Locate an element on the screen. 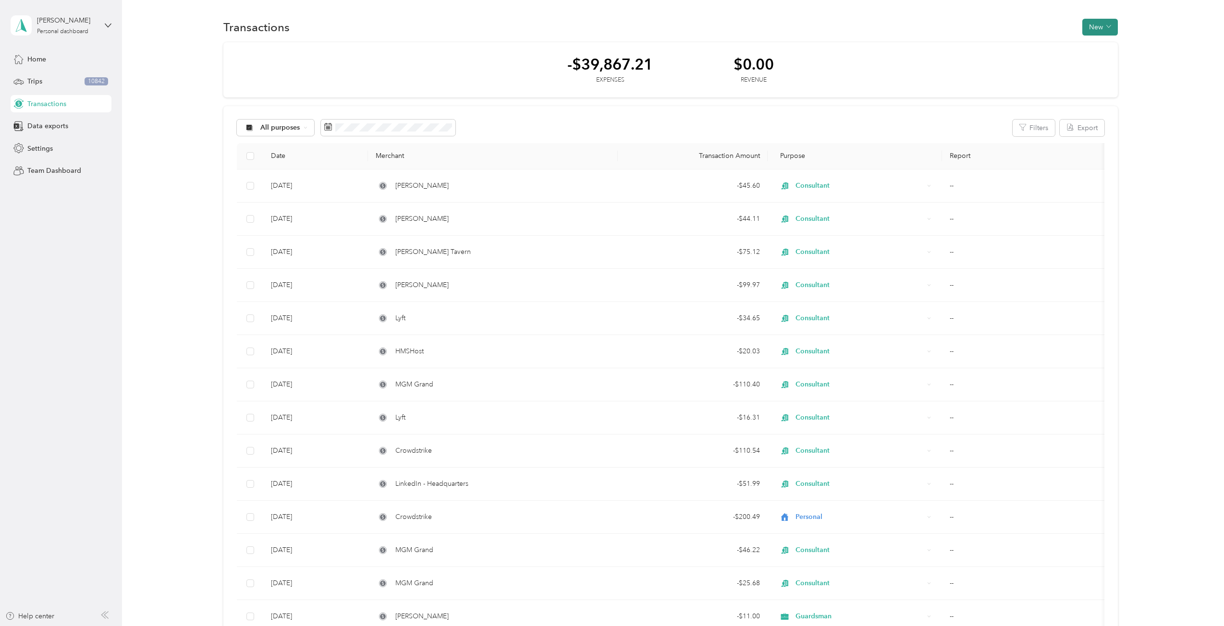 The image size is (1224, 626). div: - $200.49 is located at coordinates (693, 517).